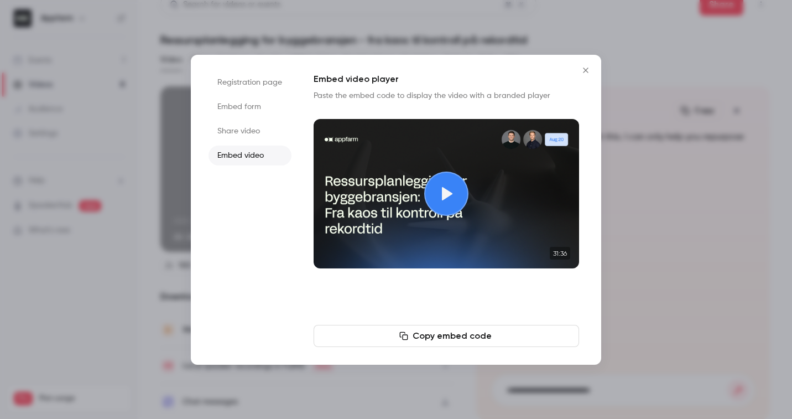  I want to click on li: Embed video, so click(250, 155).